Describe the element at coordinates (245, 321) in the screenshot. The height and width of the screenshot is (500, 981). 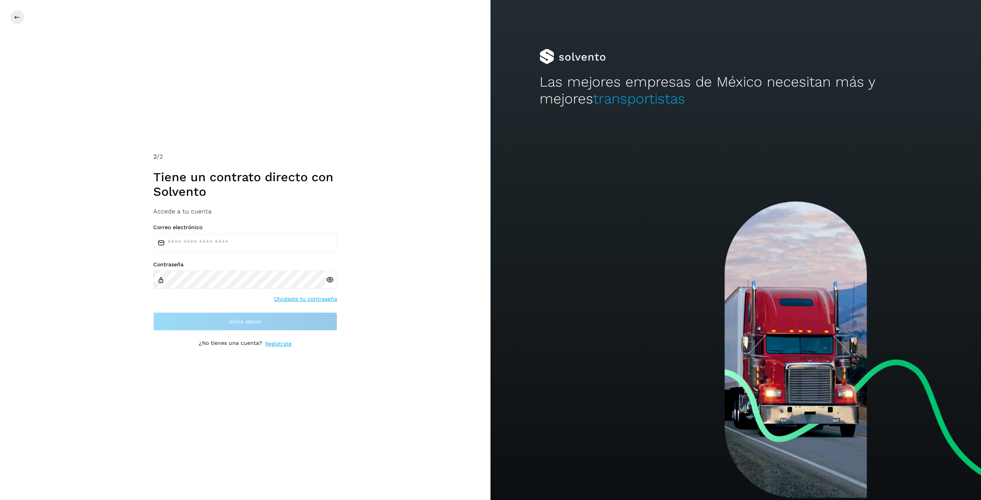
I see `button: Inicia sesión` at that location.